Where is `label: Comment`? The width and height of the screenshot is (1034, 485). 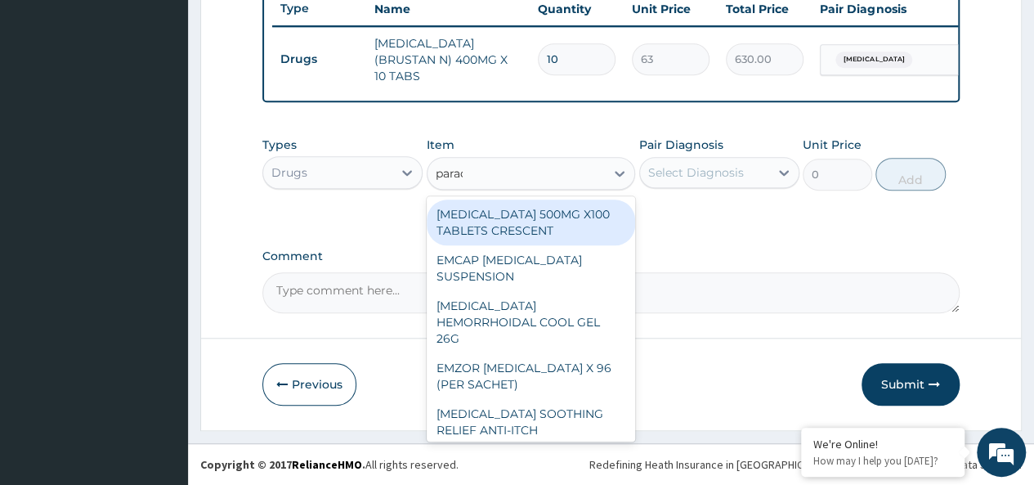
label: Comment is located at coordinates (610, 256).